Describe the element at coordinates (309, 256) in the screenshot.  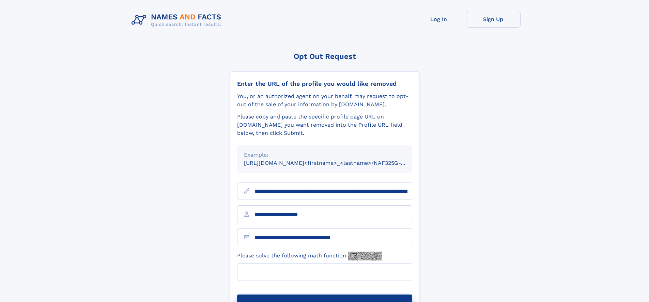
I see `label: Please solve the following math function:` at that location.